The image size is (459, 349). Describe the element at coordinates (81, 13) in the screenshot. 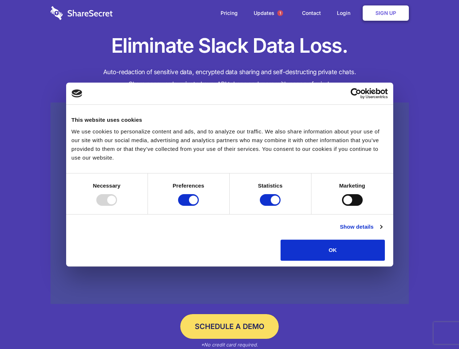

I see `img: logo-wordmark-white-trans-d4663122ce5f474addd5e946df7df03e33cb6a1c49d2221995e7729f52c070b2.svg` at that location.